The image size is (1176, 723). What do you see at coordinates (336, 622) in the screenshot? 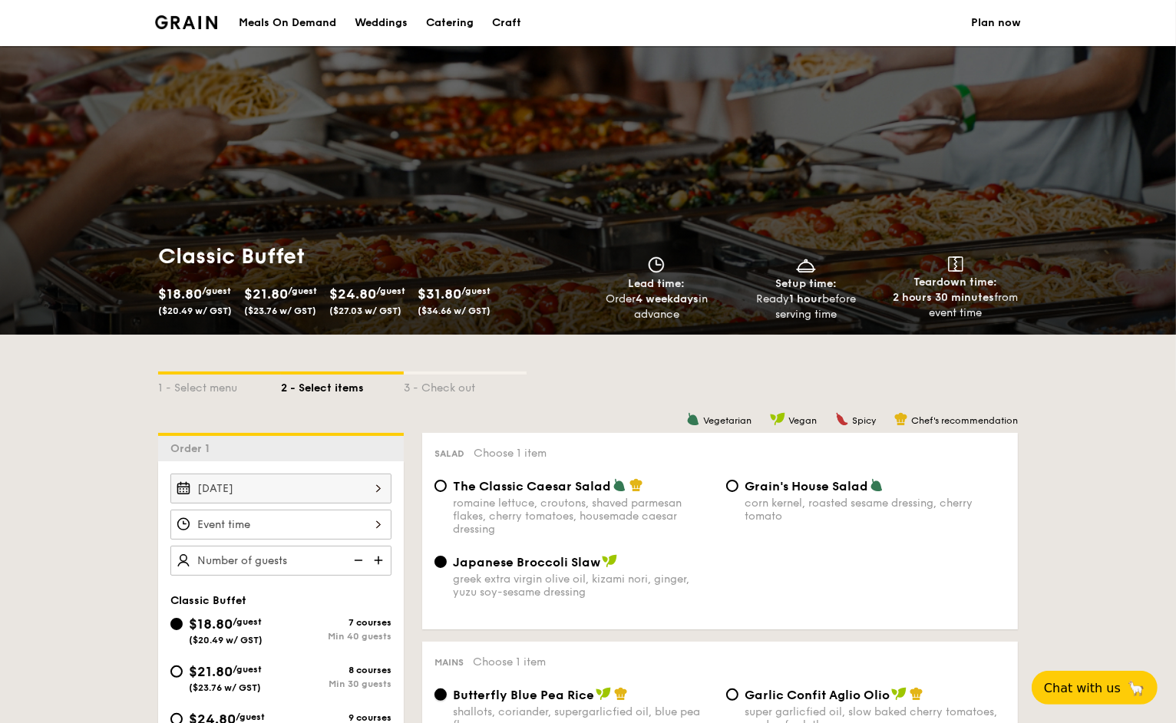
I see `div: 7 courses` at bounding box center [336, 622].